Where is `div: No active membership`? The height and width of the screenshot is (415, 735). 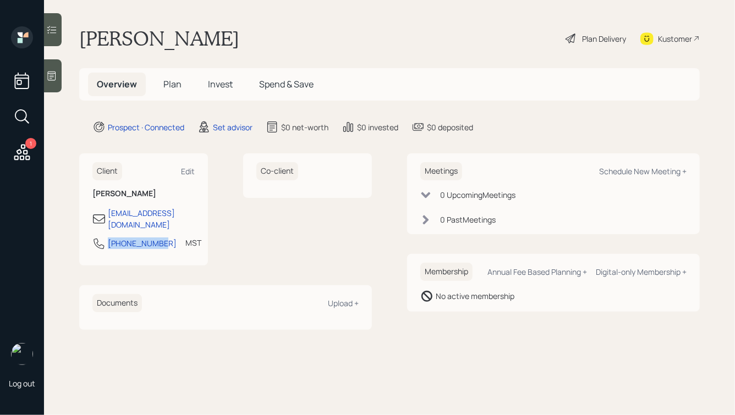
div: No active membership is located at coordinates (475, 296).